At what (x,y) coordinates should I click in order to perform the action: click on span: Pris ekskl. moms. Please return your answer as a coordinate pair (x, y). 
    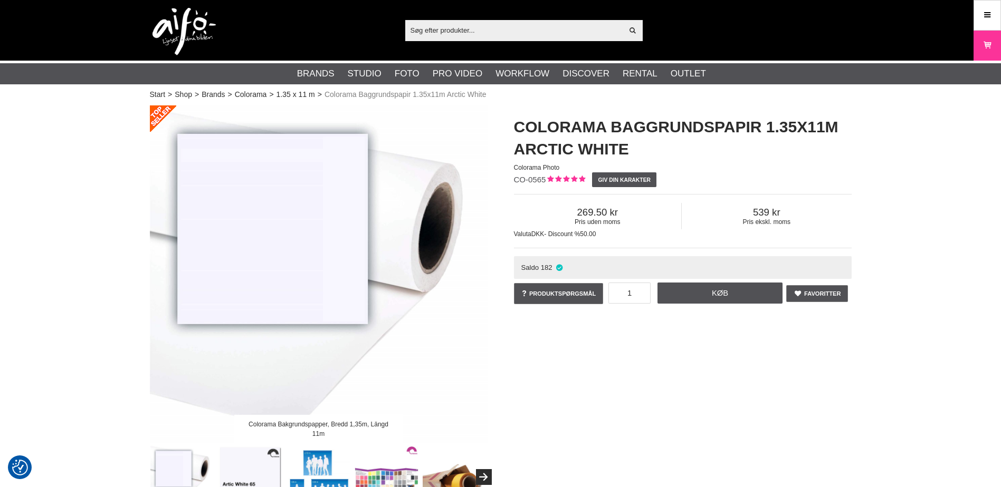
    Looking at the image, I should click on (767, 222).